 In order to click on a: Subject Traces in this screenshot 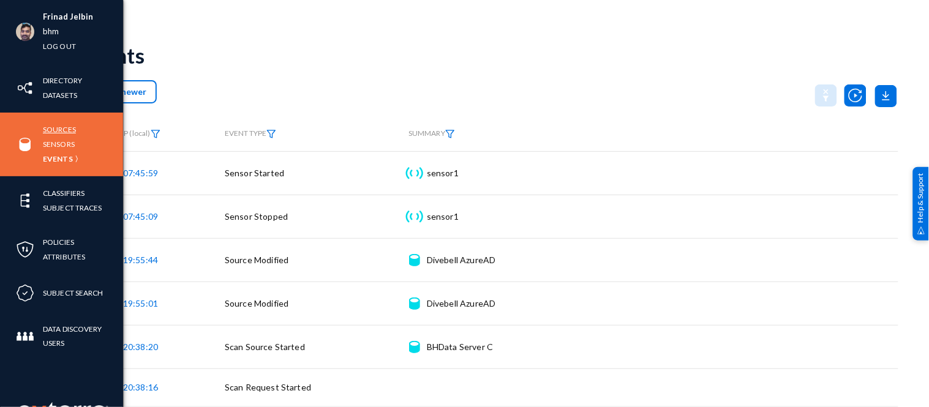, I will do `click(72, 208)`.